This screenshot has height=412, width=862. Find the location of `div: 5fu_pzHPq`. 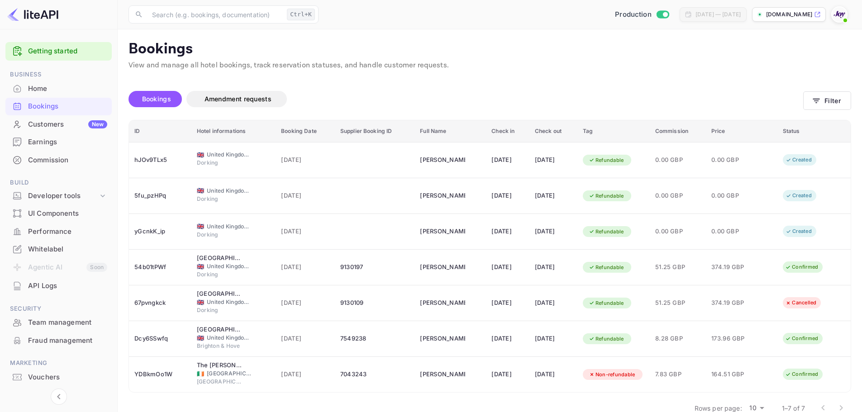

div: 5fu_pzHPq is located at coordinates (160, 196).